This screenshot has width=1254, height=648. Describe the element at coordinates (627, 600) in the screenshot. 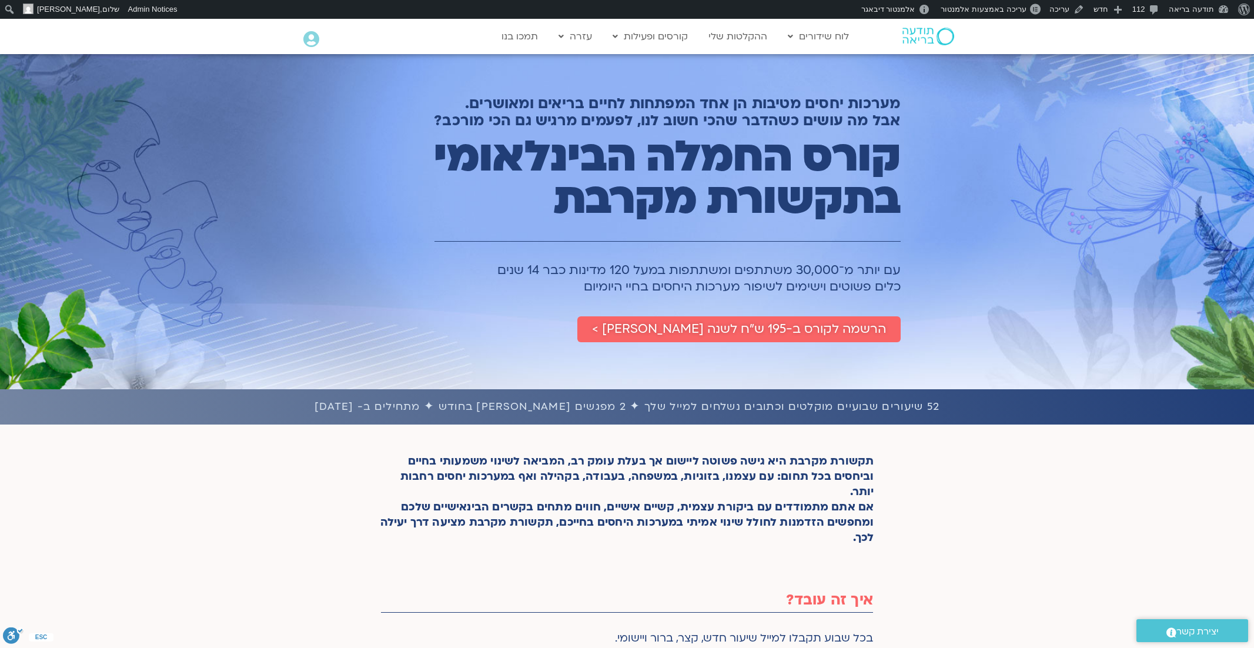

I see `h2: איך זה עובד?` at that location.